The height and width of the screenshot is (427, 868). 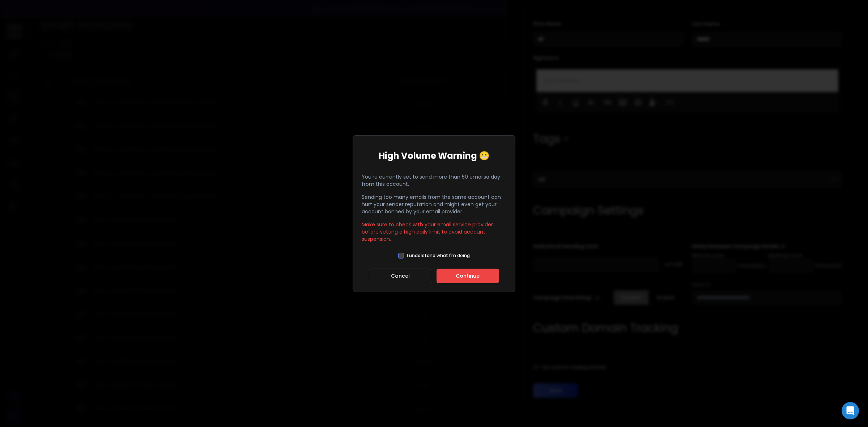 I want to click on h1: High Volume Warning 😬, so click(x=434, y=156).